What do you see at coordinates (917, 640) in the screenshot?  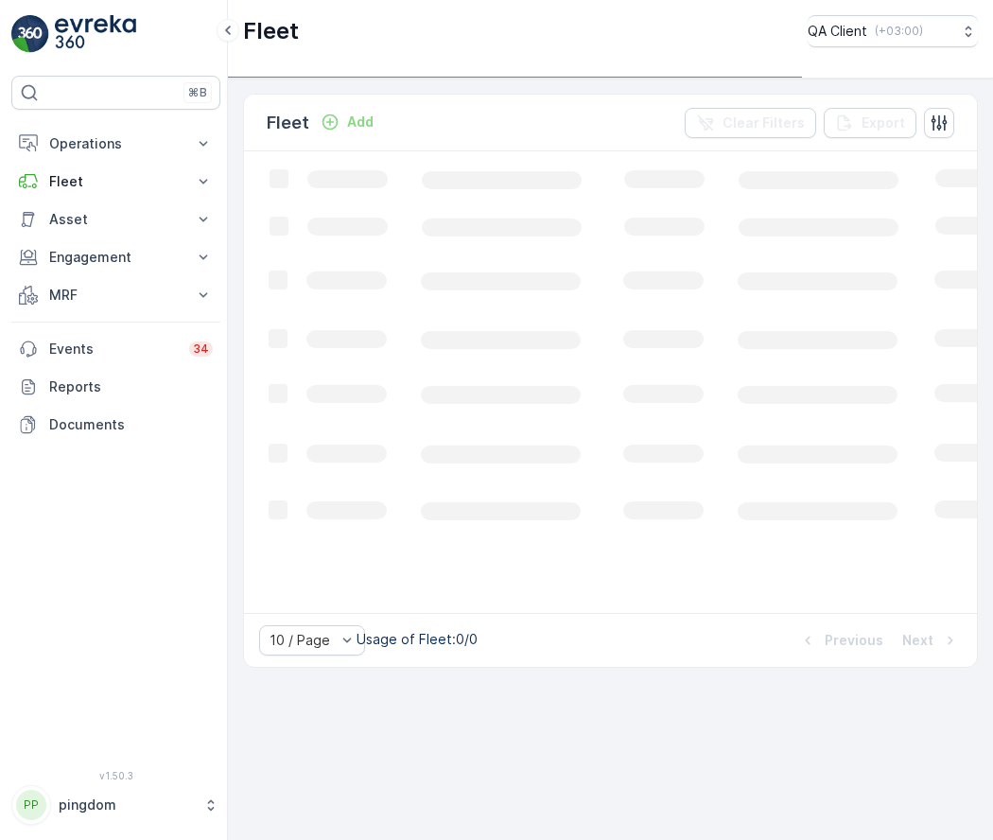 I see `p: Next` at bounding box center [917, 640].